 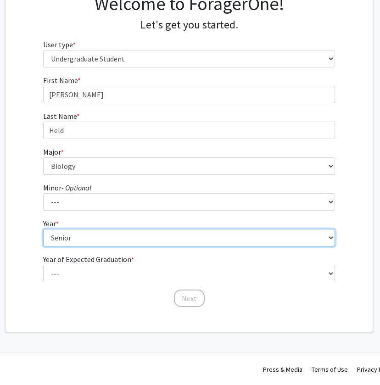 I want to click on label: Major, so click(x=53, y=152).